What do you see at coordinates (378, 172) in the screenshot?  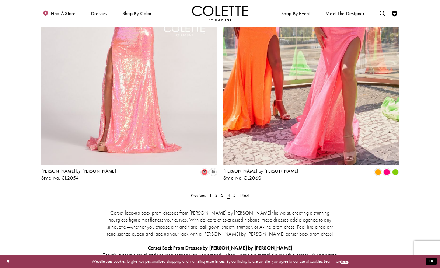 I see `i: Orange` at bounding box center [378, 172].